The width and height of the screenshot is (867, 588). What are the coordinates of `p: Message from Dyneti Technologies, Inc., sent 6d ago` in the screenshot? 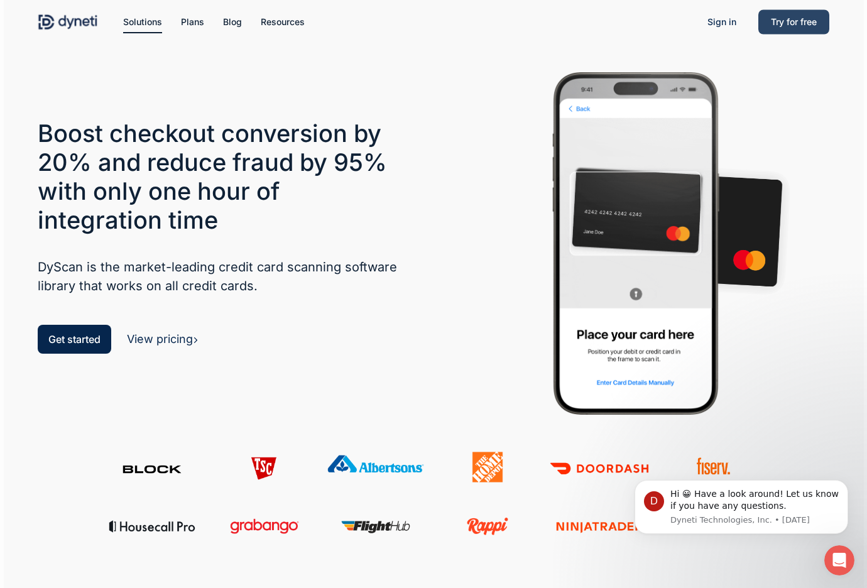 It's located at (139, 59).